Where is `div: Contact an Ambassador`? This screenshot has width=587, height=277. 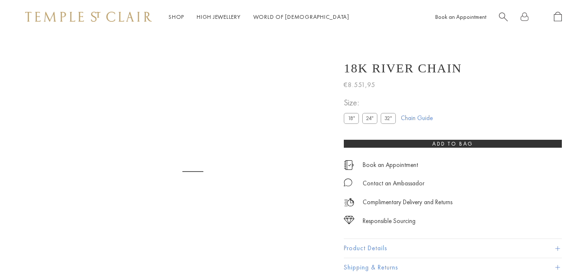 div: Contact an Ambassador is located at coordinates (393, 184).